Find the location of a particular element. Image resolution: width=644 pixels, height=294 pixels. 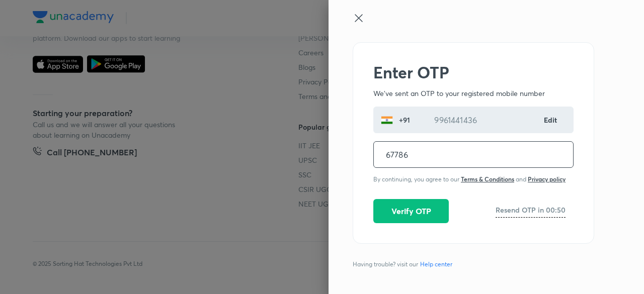

span: Having trouble? visit our is located at coordinates (404, 265).